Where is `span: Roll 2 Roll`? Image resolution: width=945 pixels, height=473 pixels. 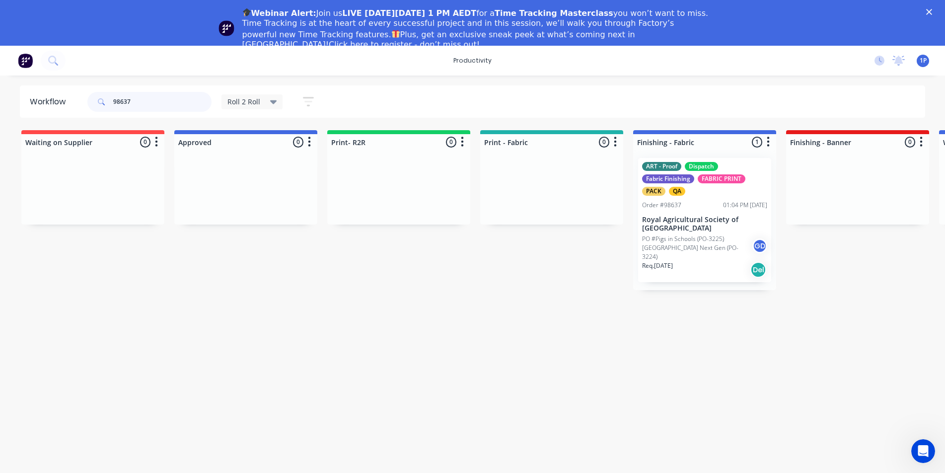 span: Roll 2 Roll is located at coordinates (244, 101).